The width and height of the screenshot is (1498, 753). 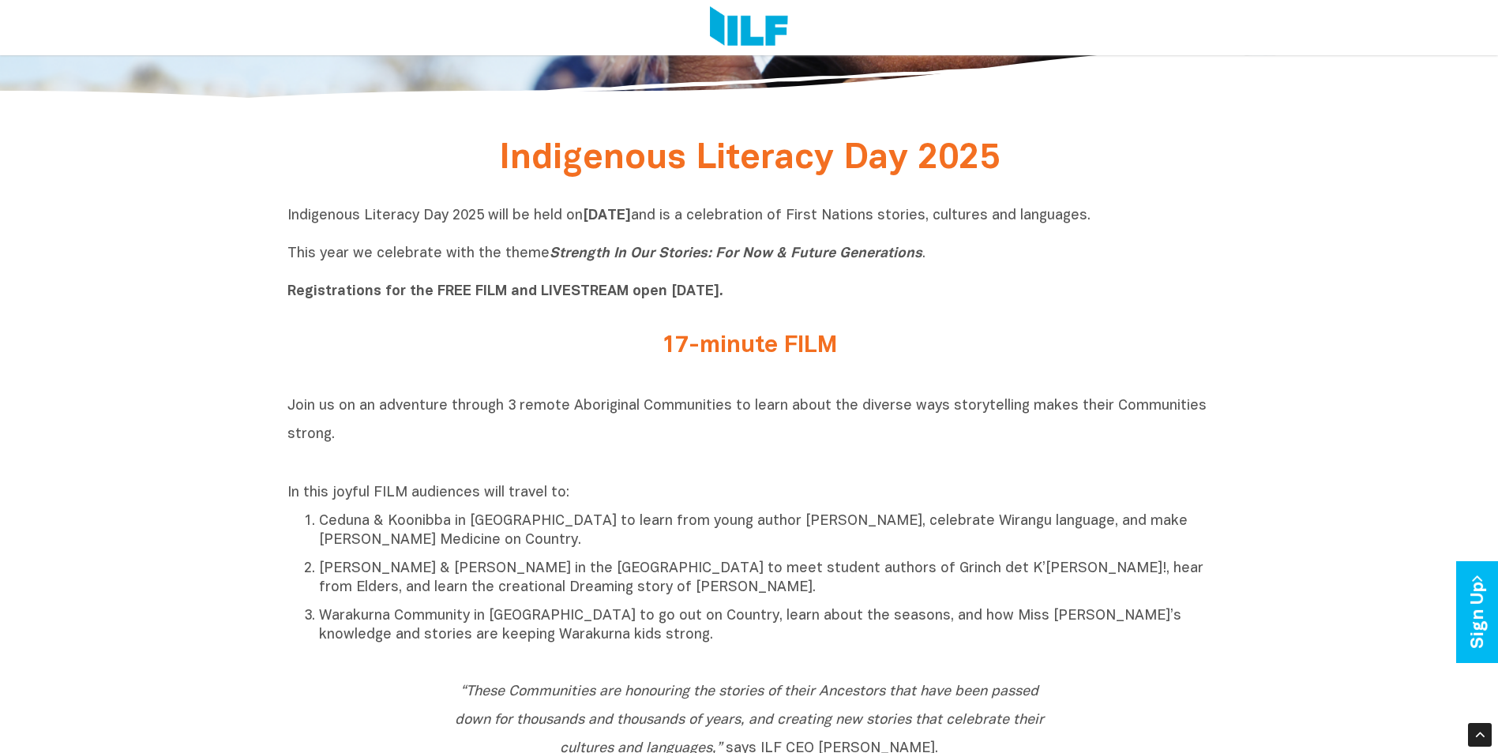 What do you see at coordinates (750, 346) in the screenshot?
I see `h2: 17-minute FILM` at bounding box center [750, 346].